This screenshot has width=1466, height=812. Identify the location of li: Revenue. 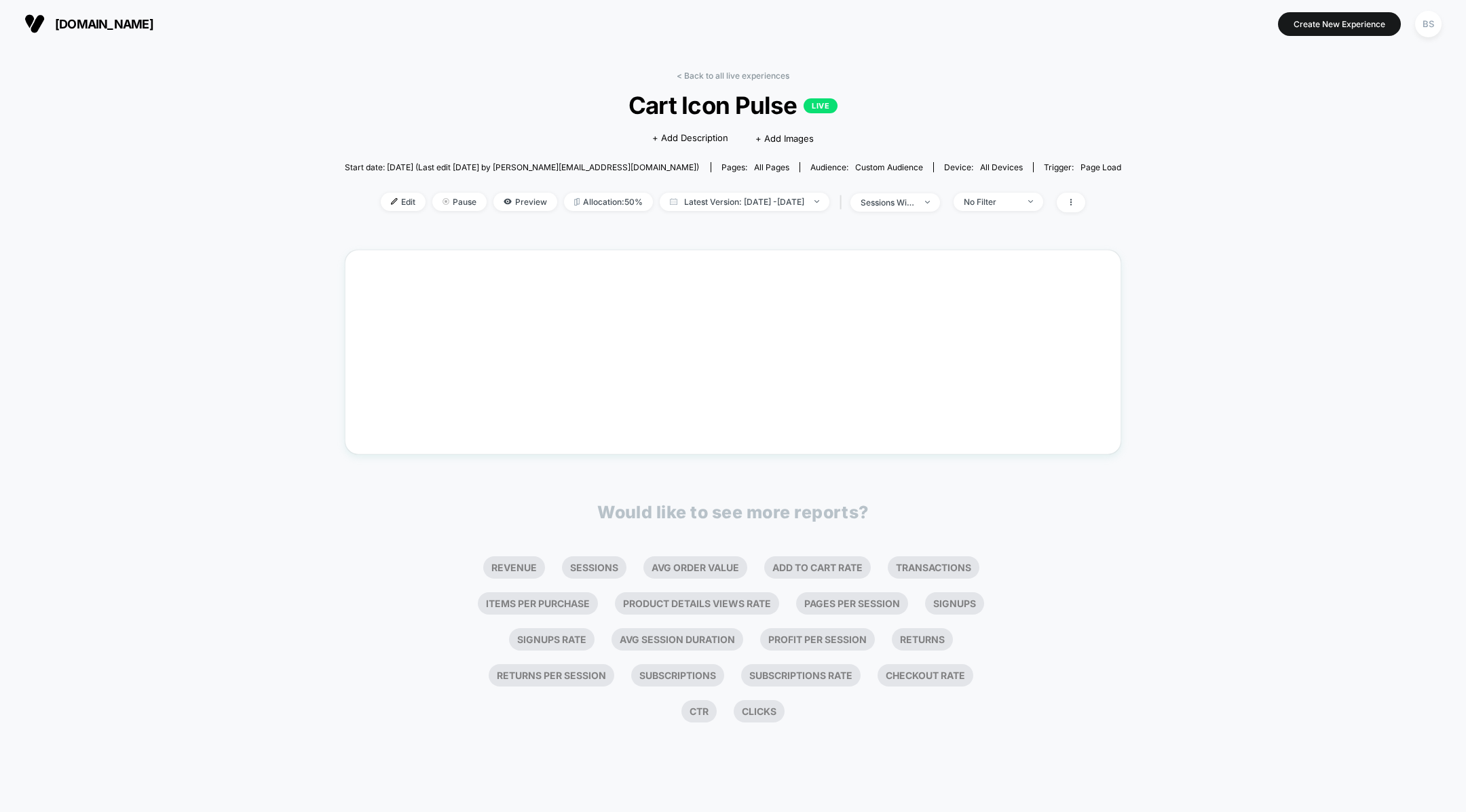
(514, 567).